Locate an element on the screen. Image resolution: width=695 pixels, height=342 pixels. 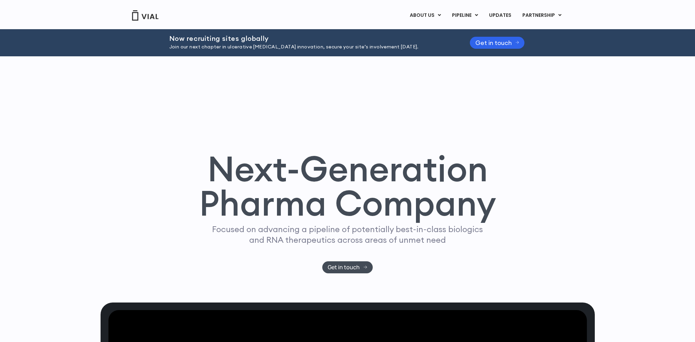
a: UPDATES is located at coordinates (500, 15).